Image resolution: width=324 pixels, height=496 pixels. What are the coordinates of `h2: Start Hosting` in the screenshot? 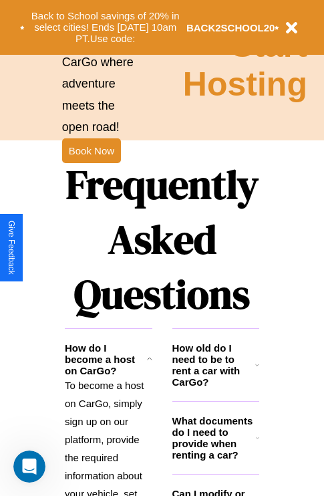 It's located at (245, 65).